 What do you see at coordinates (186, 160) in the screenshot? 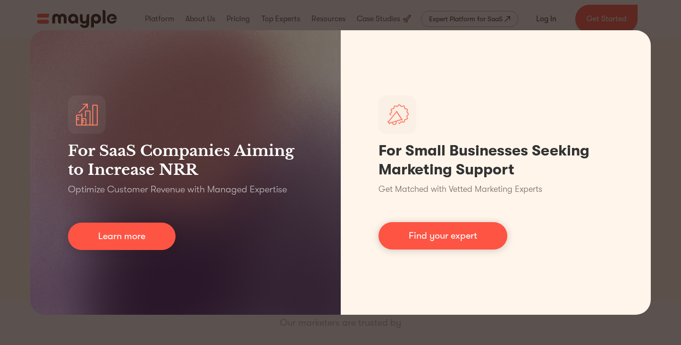
I see `h3: For SaaS Companies Aiming to Increase NRR` at bounding box center [186, 160].